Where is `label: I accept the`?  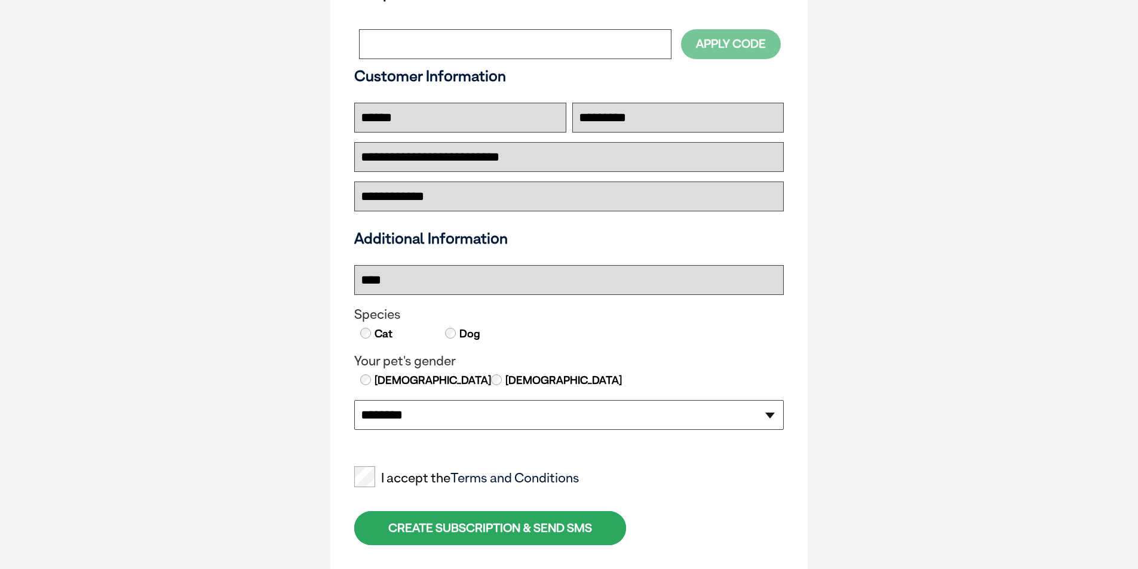 label: I accept the is located at coordinates (467, 479).